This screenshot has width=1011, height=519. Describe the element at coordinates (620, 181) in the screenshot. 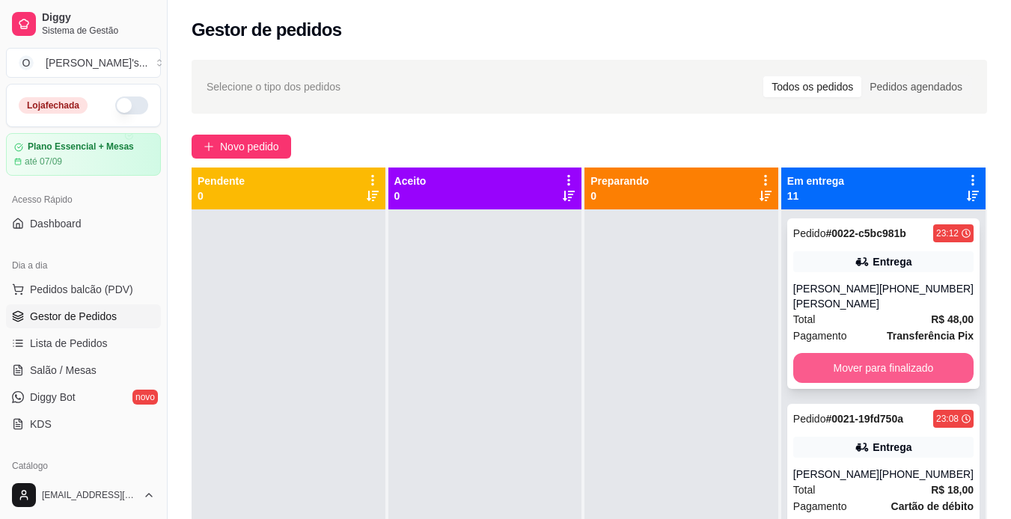

I see `p: Preparando` at that location.